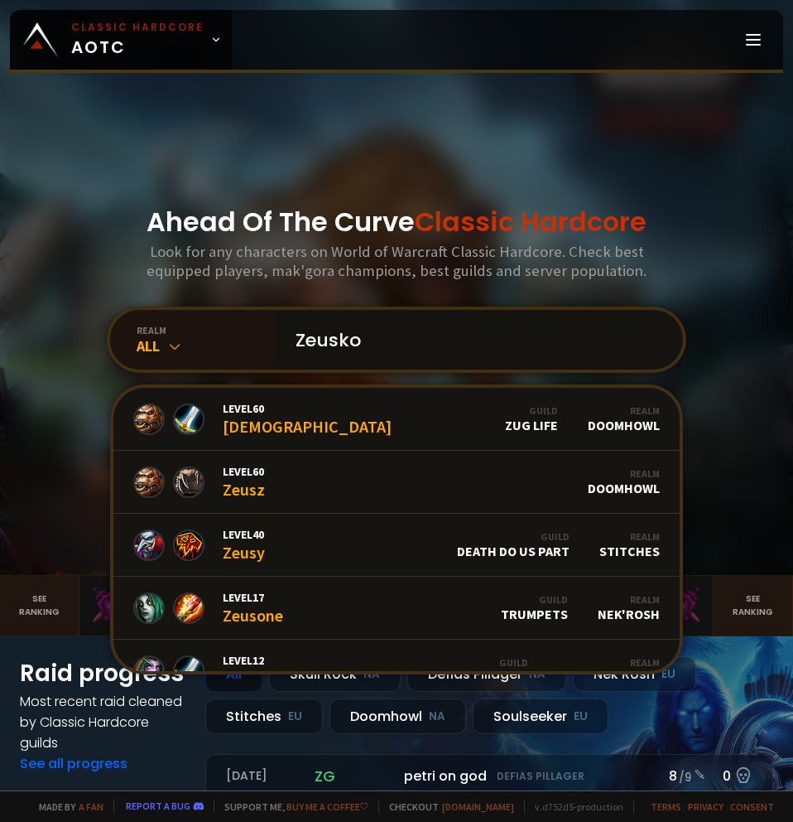  Describe the element at coordinates (541, 716) in the screenshot. I see `div: Soulseeker` at that location.